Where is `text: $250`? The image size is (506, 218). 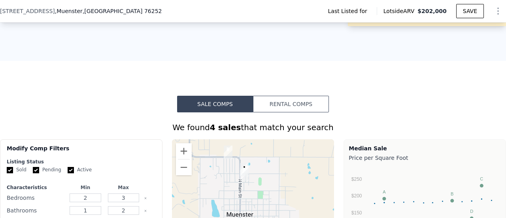 text: $250 is located at coordinates (356, 179).